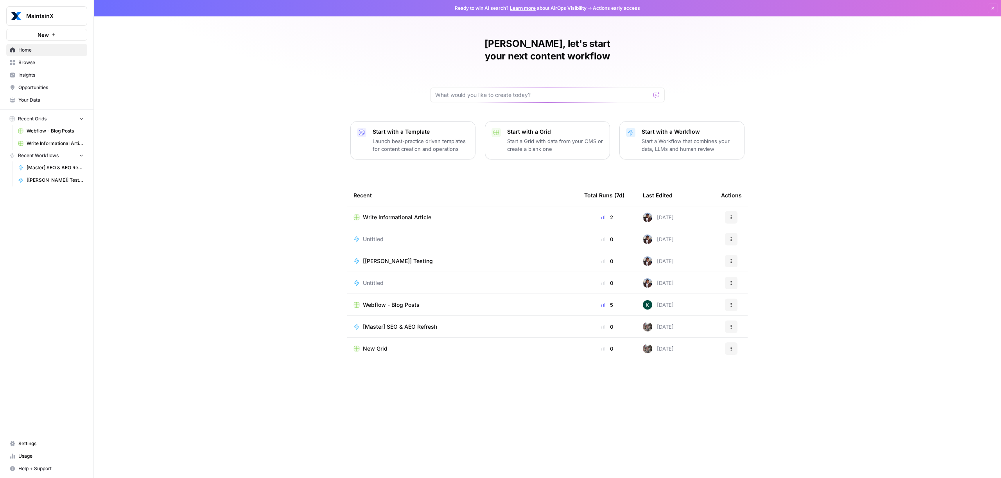 This screenshot has height=478, width=1001. Describe the element at coordinates (421, 132) in the screenshot. I see `p: Start with a Template` at that location.